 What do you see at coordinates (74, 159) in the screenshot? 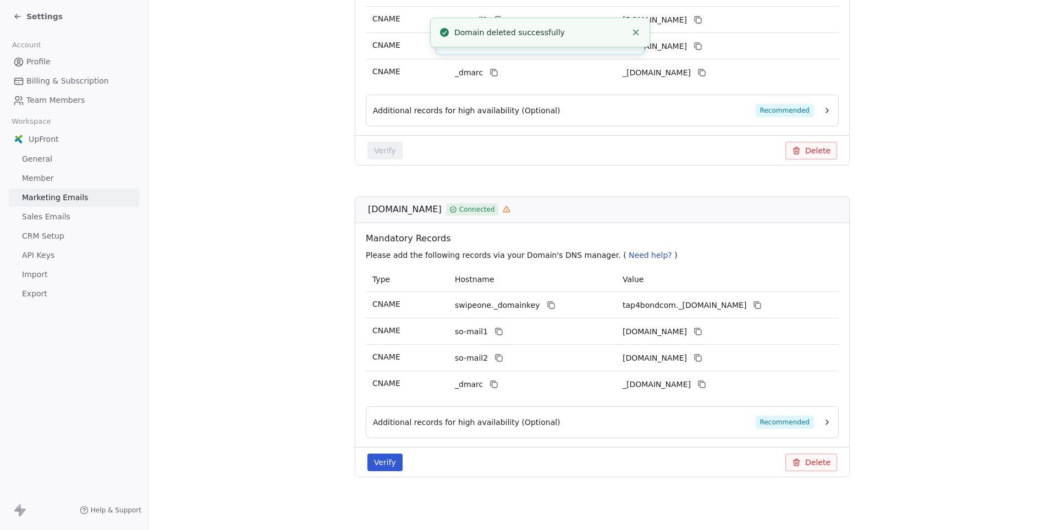
I see `a: General` at bounding box center [74, 159].